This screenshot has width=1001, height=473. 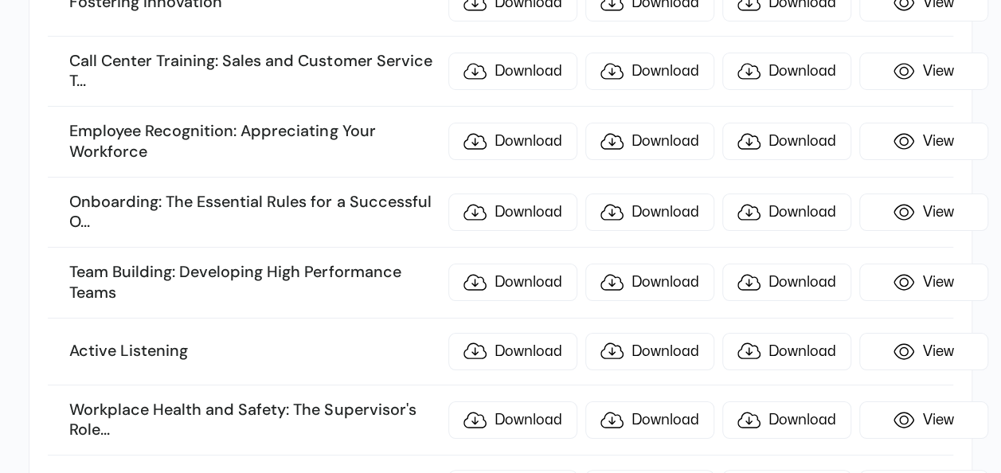 I want to click on h3: Call Center Training: Sales and Customer Service T, so click(x=254, y=71).